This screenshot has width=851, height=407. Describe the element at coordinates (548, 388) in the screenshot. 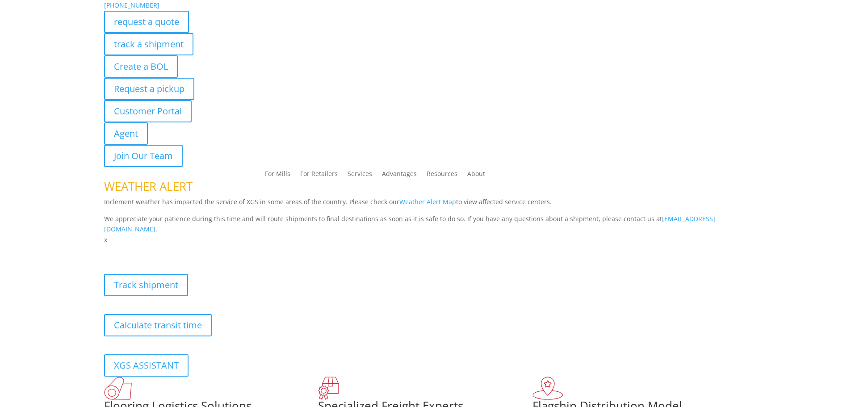

I see `img: xgs-icon-flagship-distribution-model-red` at that location.